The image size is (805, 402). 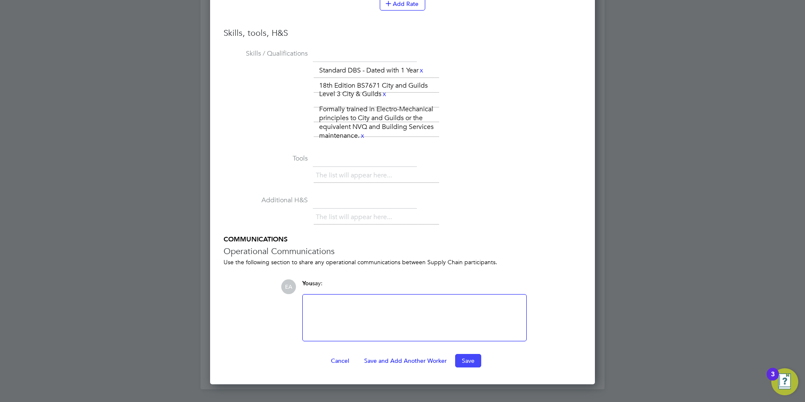 What do you see at coordinates (266, 158) in the screenshot?
I see `label: Tools` at bounding box center [266, 158].